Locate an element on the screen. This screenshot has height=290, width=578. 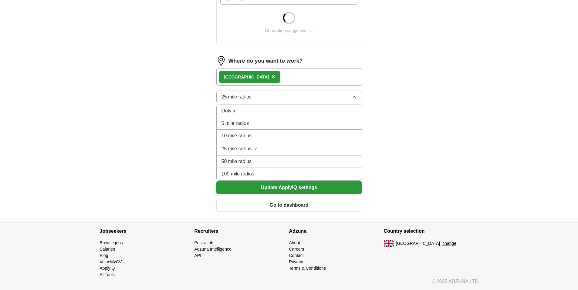
span: 50 mile radius is located at coordinates (236, 162).